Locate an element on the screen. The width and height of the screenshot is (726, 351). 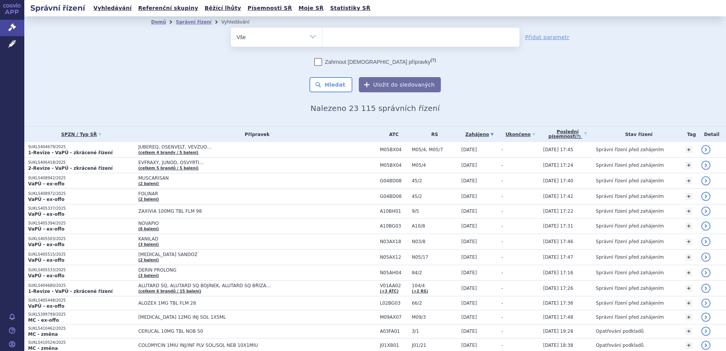
p: SUKLS405503/2025 is located at coordinates (81, 239).